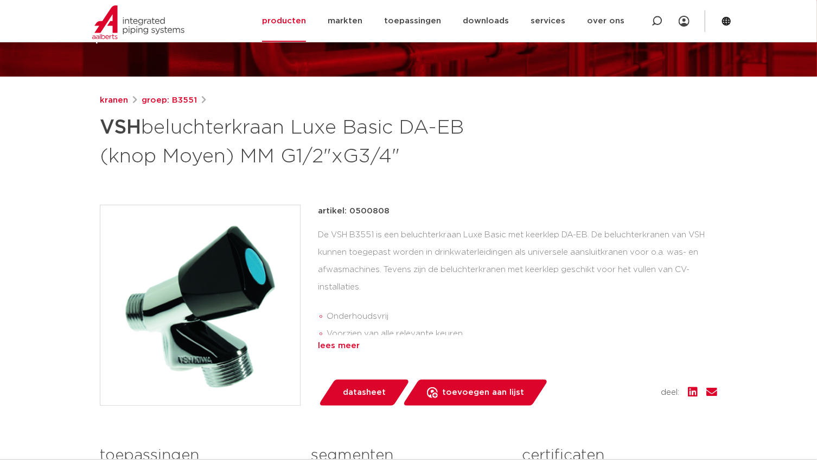  I want to click on li: Voorzien van alle relevante keuren, so click(522, 334).